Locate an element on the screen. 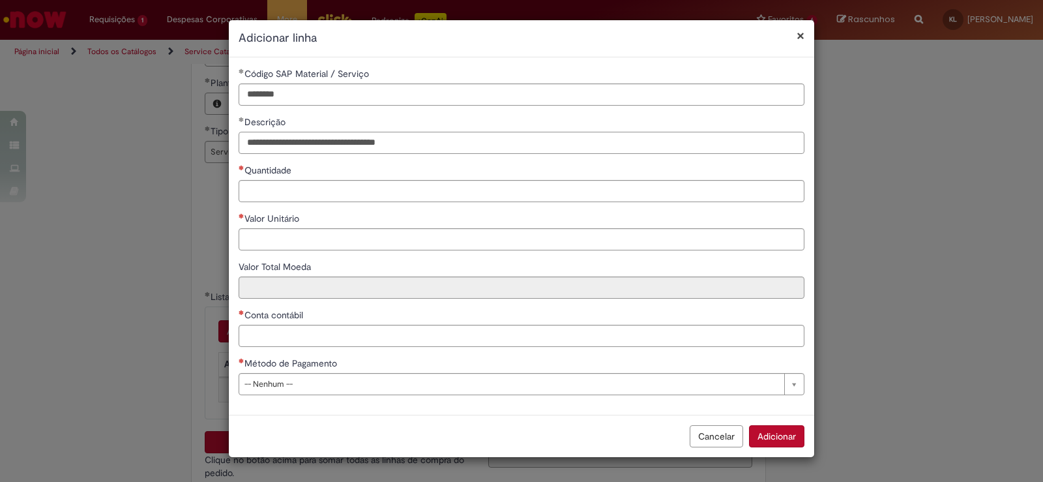 The image size is (1043, 482). button: Adicionar is located at coordinates (776, 436).